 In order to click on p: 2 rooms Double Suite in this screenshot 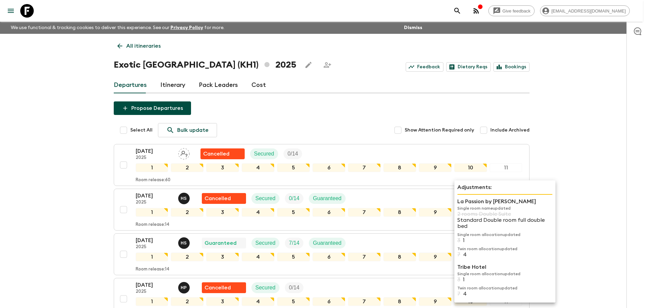, I will do `click(505, 214)`.